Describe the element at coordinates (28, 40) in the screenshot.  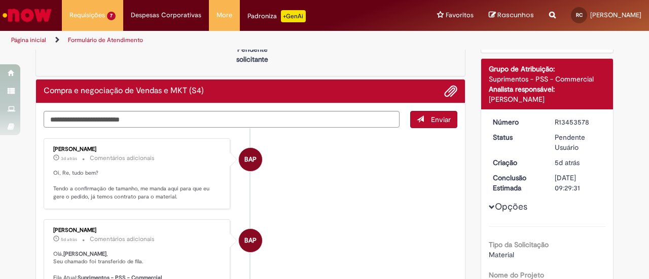
I see `a: Página inicial` at that location.